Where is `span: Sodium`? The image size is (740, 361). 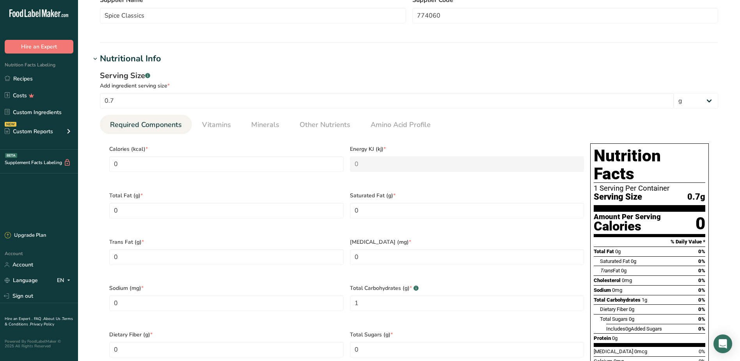 span: Sodium is located at coordinates (603, 290).